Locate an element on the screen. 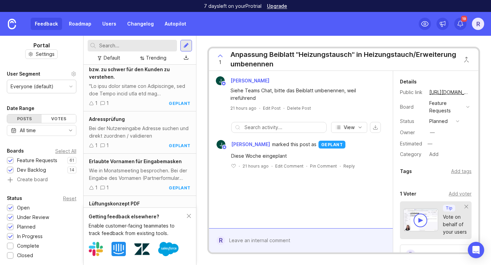 This screenshot has height=265, width=491. div: Getting feedback elsewhere? is located at coordinates (138, 217).